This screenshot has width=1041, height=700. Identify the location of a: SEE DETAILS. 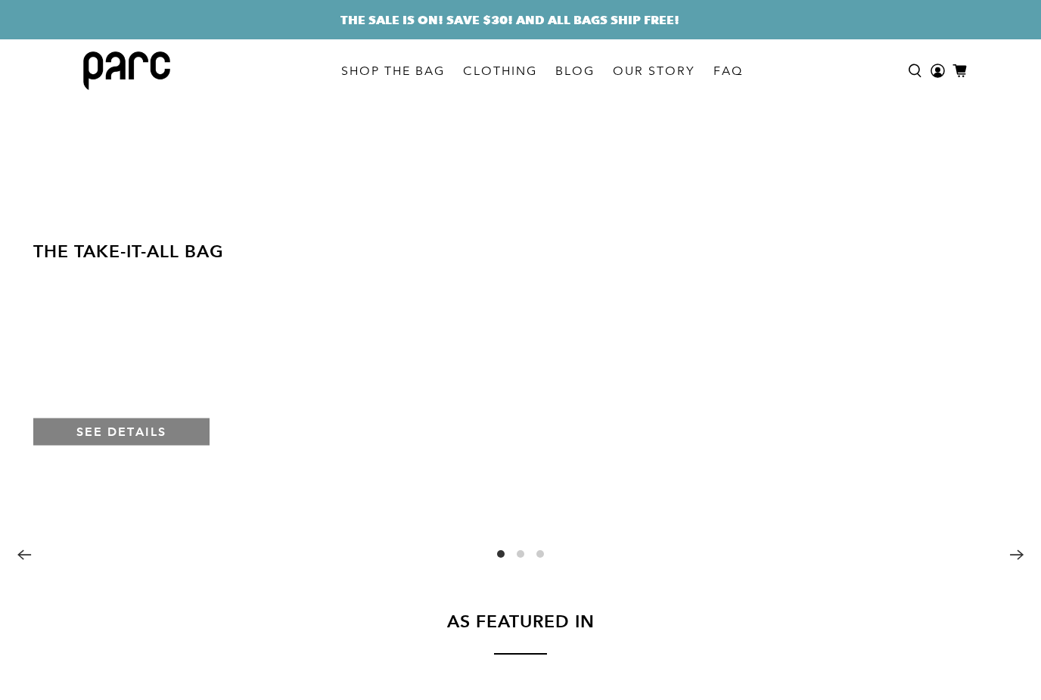
(122, 431).